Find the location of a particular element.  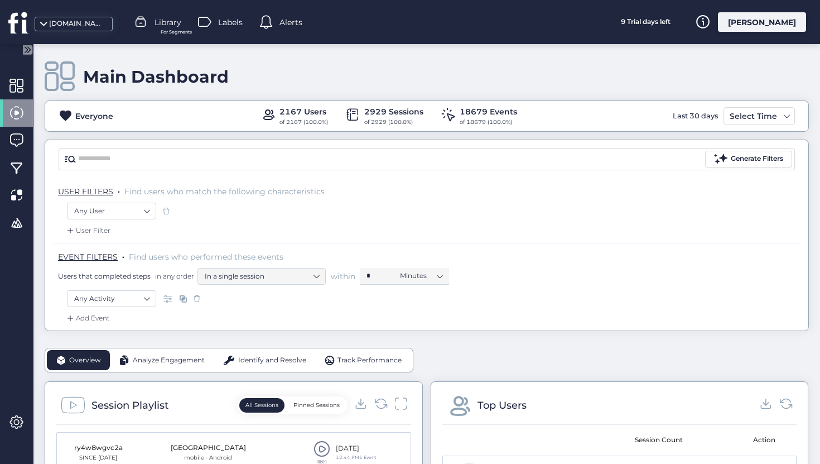

span: Users that completed steps is located at coordinates (104, 276).